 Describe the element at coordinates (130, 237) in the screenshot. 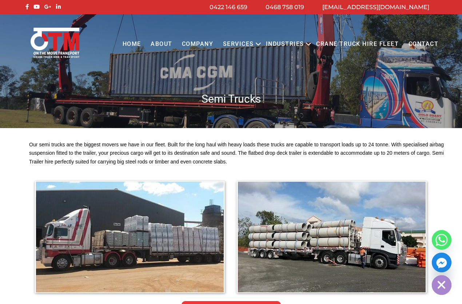

I see `img: Trucks Hire for Heavy Loading | Transport Truck` at that location.